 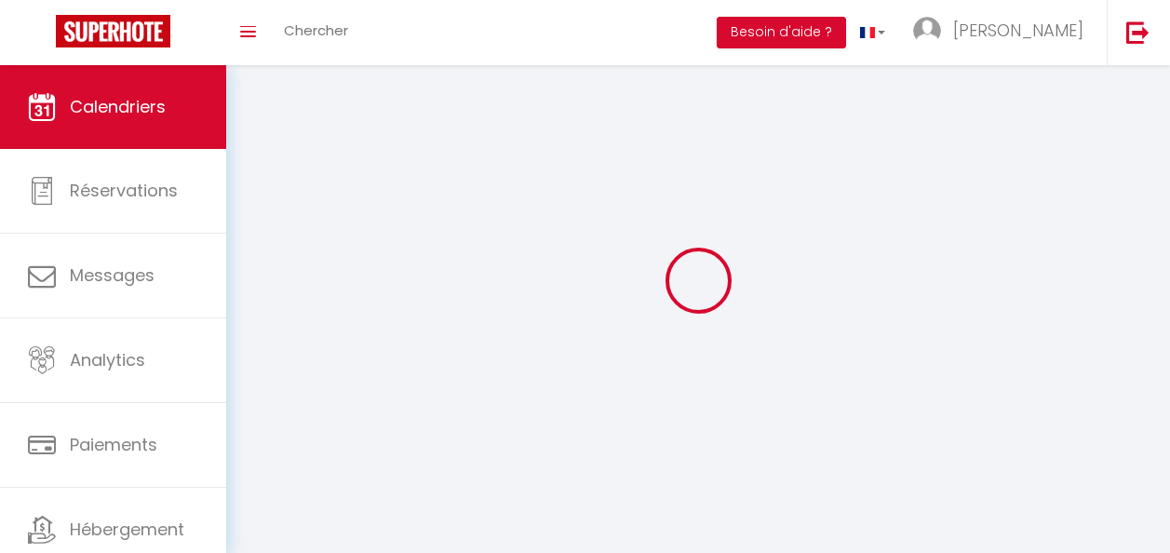 I want to click on span: Réservations, so click(x=124, y=190).